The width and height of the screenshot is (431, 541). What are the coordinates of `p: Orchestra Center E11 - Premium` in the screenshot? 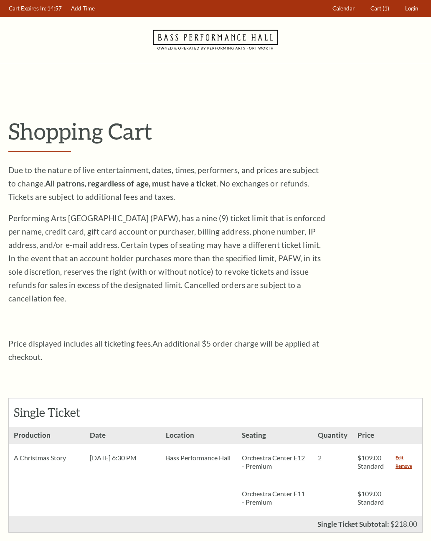 It's located at (275, 498).